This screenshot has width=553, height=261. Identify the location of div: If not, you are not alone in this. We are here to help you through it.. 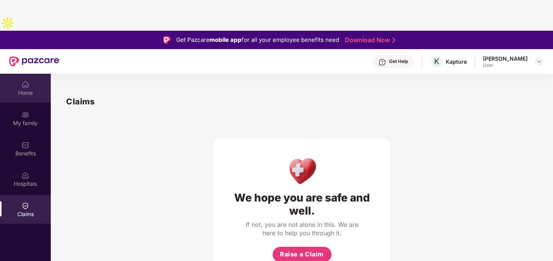
(302, 229).